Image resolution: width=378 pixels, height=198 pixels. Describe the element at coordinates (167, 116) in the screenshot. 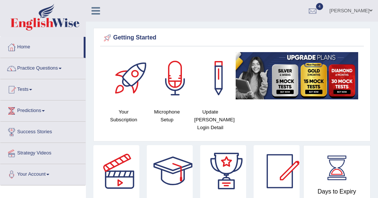

I see `h4: Microphone Setup` at that location.